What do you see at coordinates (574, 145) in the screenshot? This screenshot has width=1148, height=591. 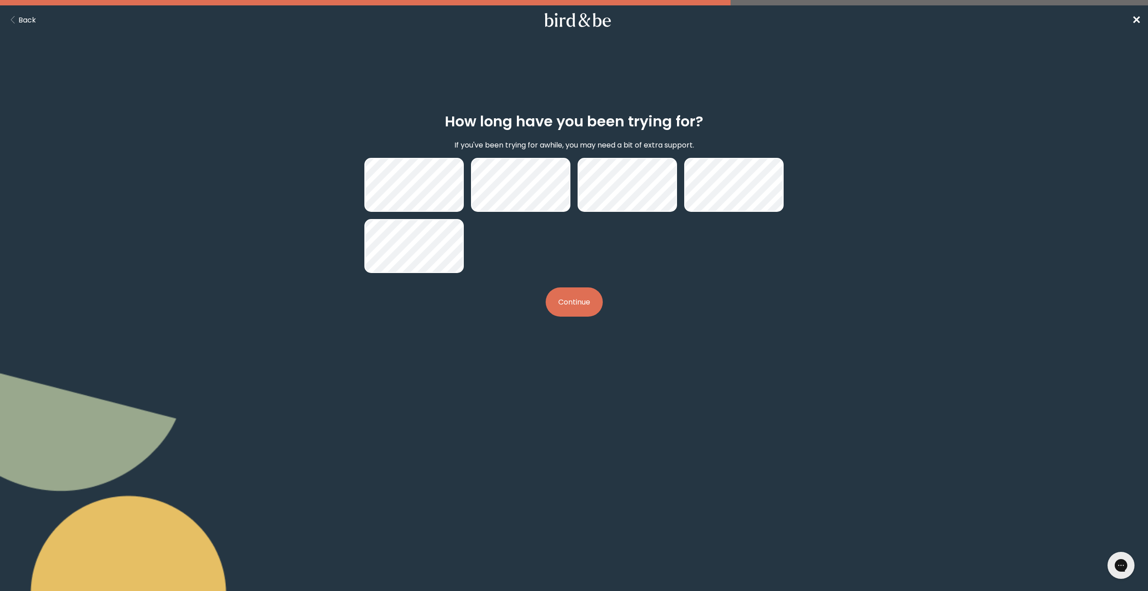 I see `p: If you've been trying for awhile, you may need a bit of extra support.` at bounding box center [574, 145].